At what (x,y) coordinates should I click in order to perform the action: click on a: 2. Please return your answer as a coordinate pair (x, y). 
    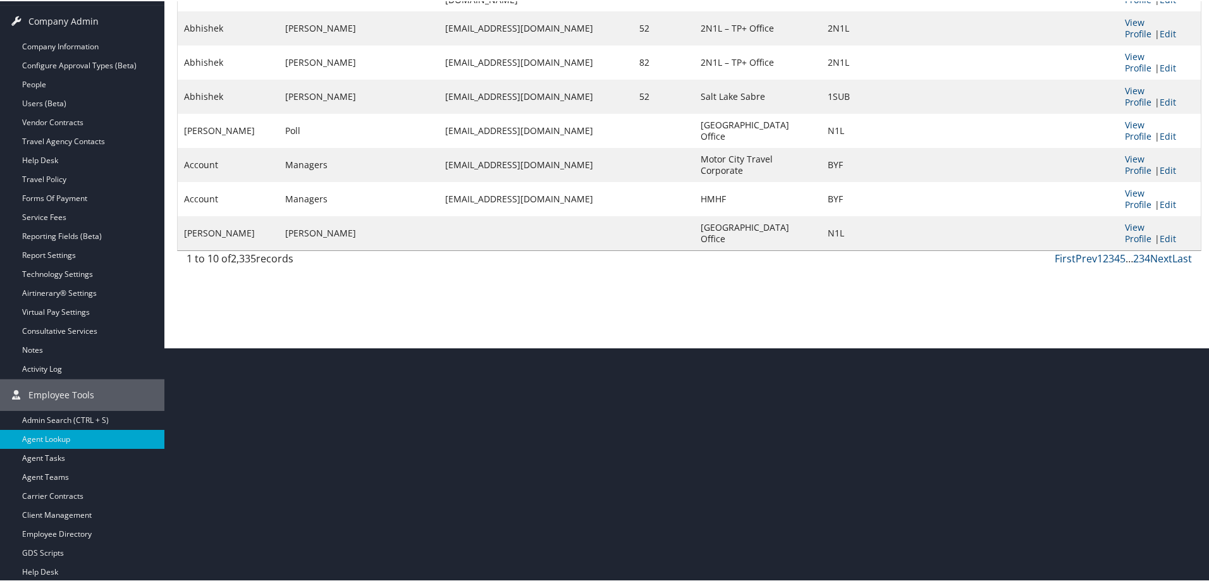
    Looking at the image, I should click on (1106, 257).